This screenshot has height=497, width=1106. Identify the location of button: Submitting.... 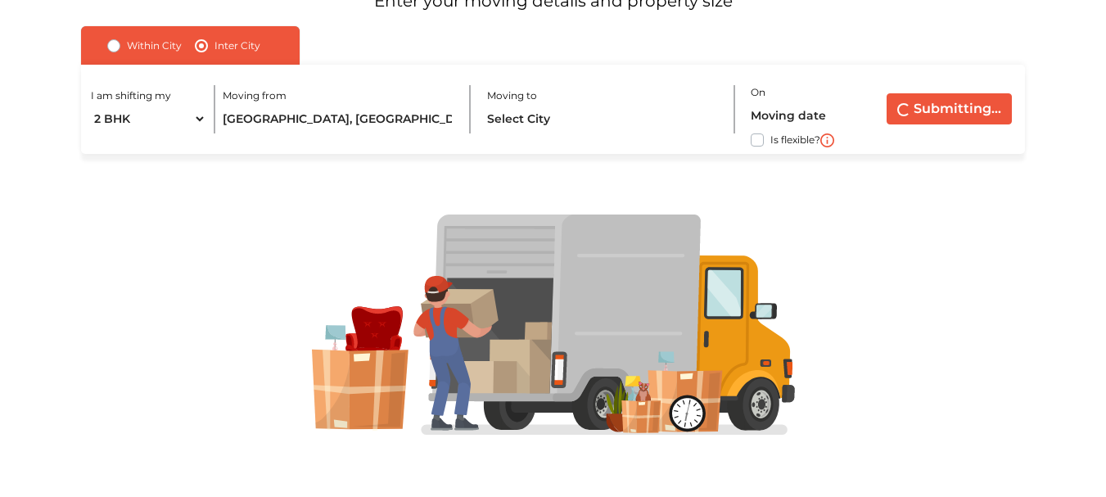
(949, 109).